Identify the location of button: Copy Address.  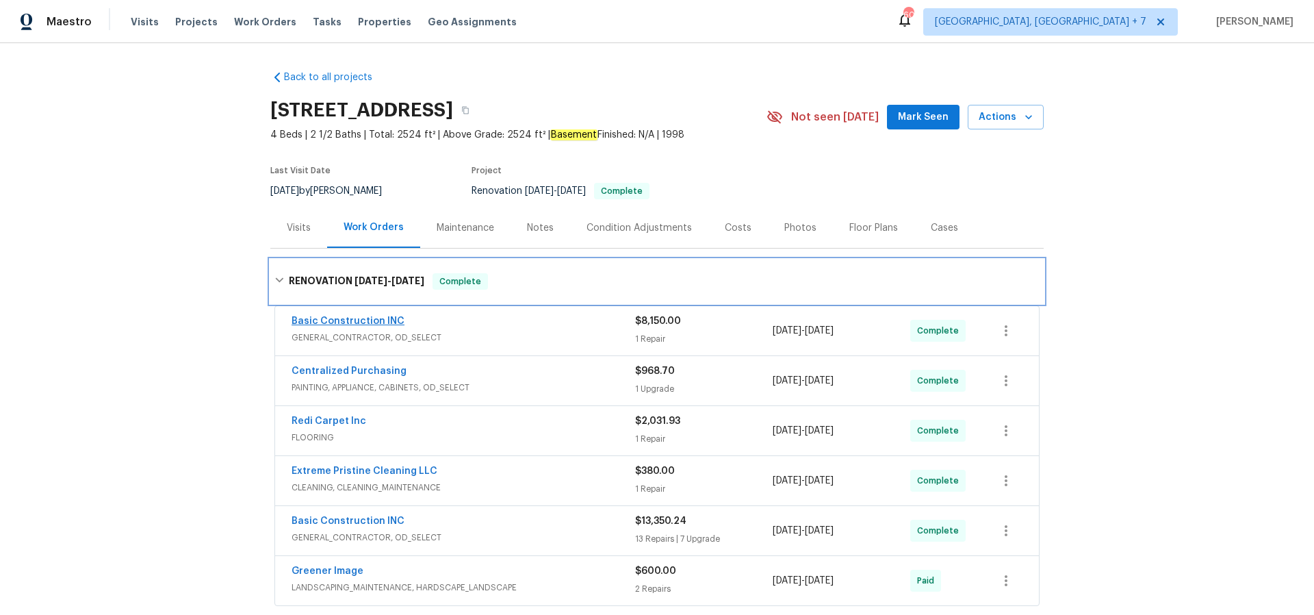
(465, 110).